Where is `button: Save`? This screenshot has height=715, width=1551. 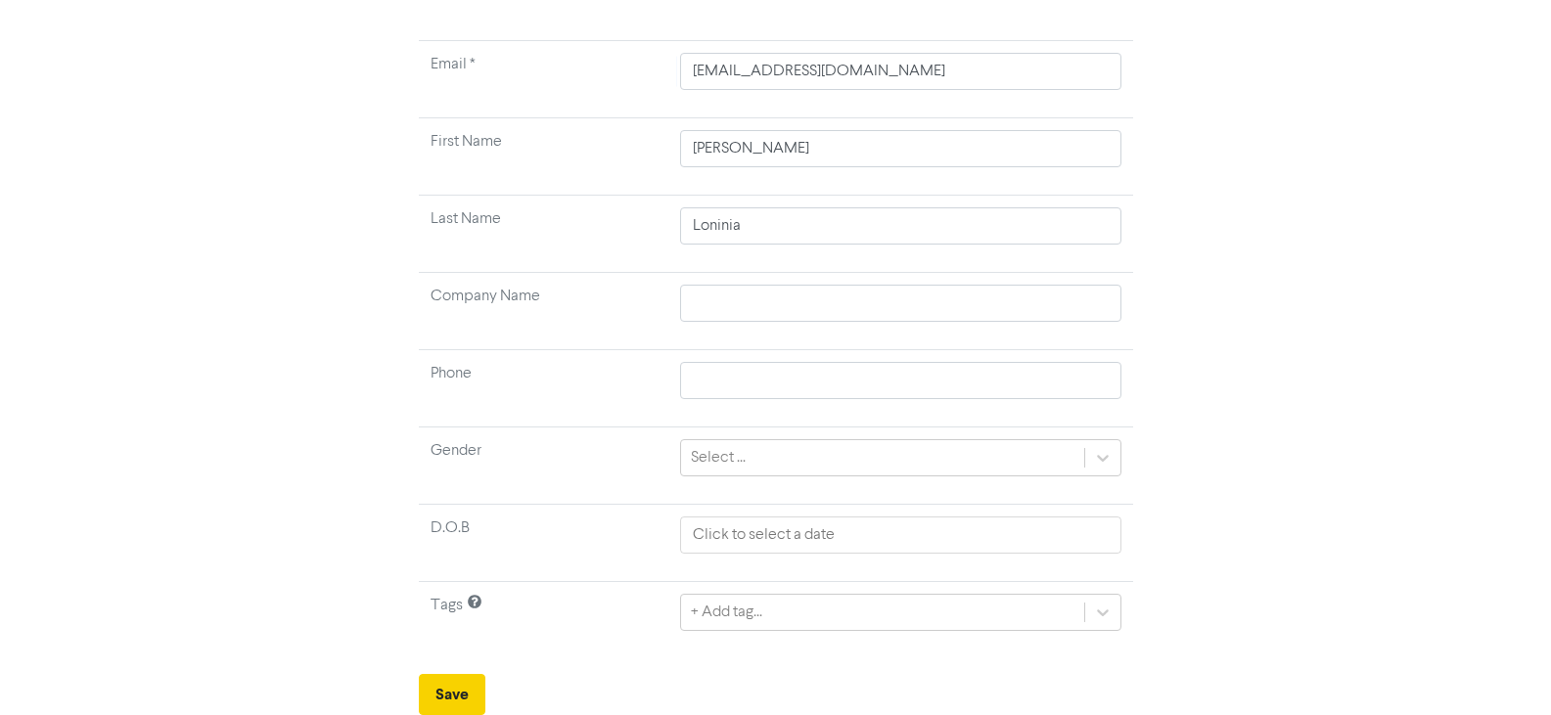 button: Save is located at coordinates (452, 695).